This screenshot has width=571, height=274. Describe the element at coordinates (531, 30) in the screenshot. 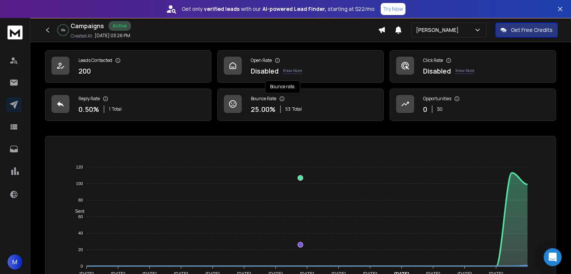

I see `p: Get Free Credits` at that location.